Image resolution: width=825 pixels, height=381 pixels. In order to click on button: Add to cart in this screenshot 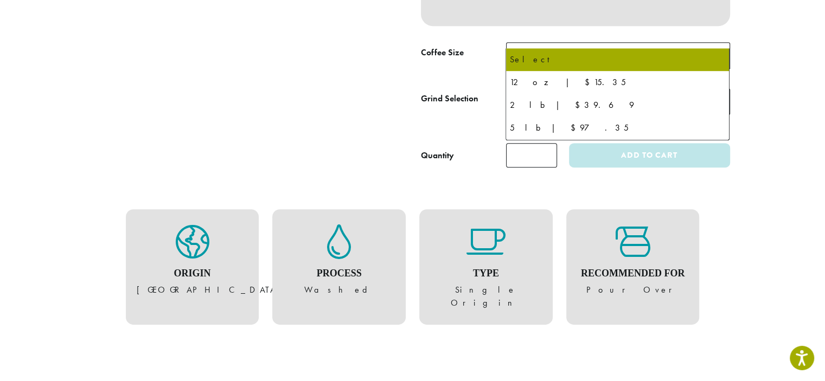, I will do `click(649, 155)`.